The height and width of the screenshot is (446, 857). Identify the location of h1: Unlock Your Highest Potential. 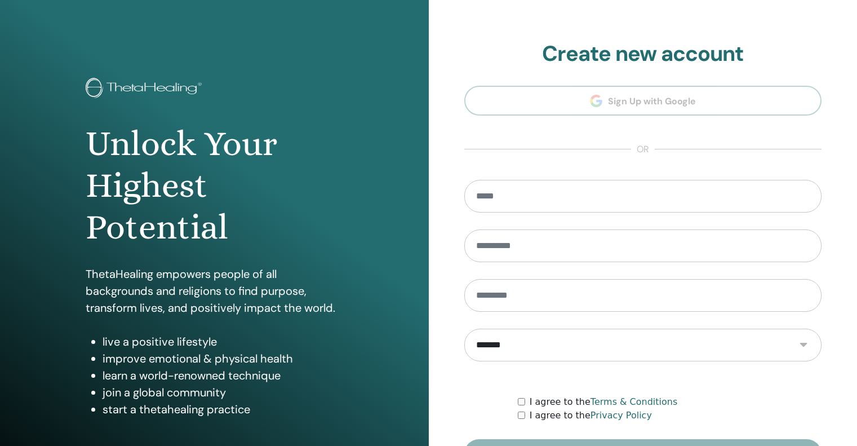
(214, 185).